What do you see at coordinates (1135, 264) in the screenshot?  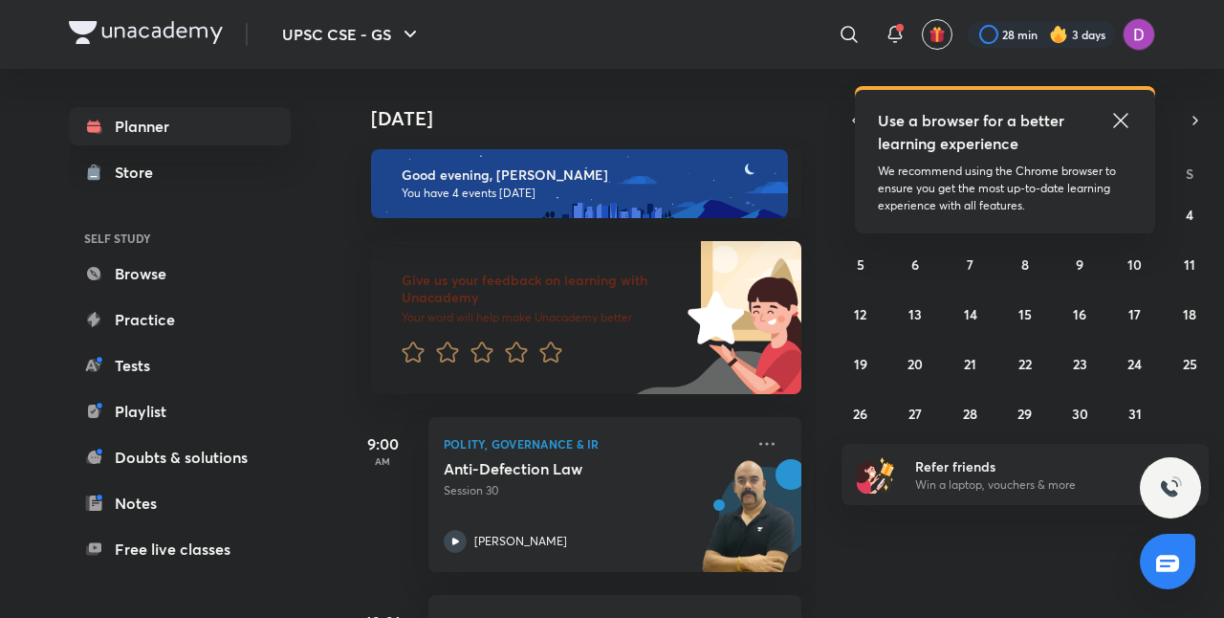 I see `abbr: October 10, 2025` at bounding box center [1135, 264].